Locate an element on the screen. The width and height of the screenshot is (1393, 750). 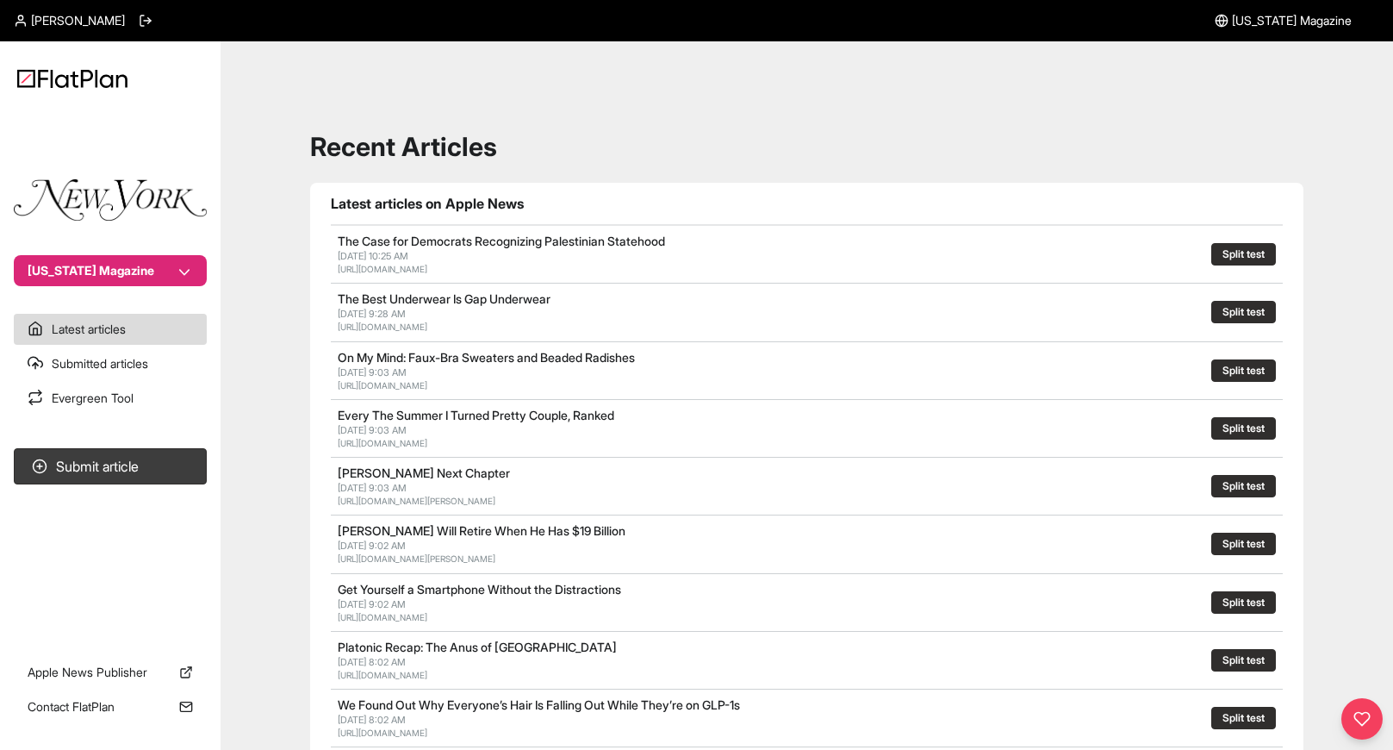
a: Apple News Publisher is located at coordinates (110, 672).